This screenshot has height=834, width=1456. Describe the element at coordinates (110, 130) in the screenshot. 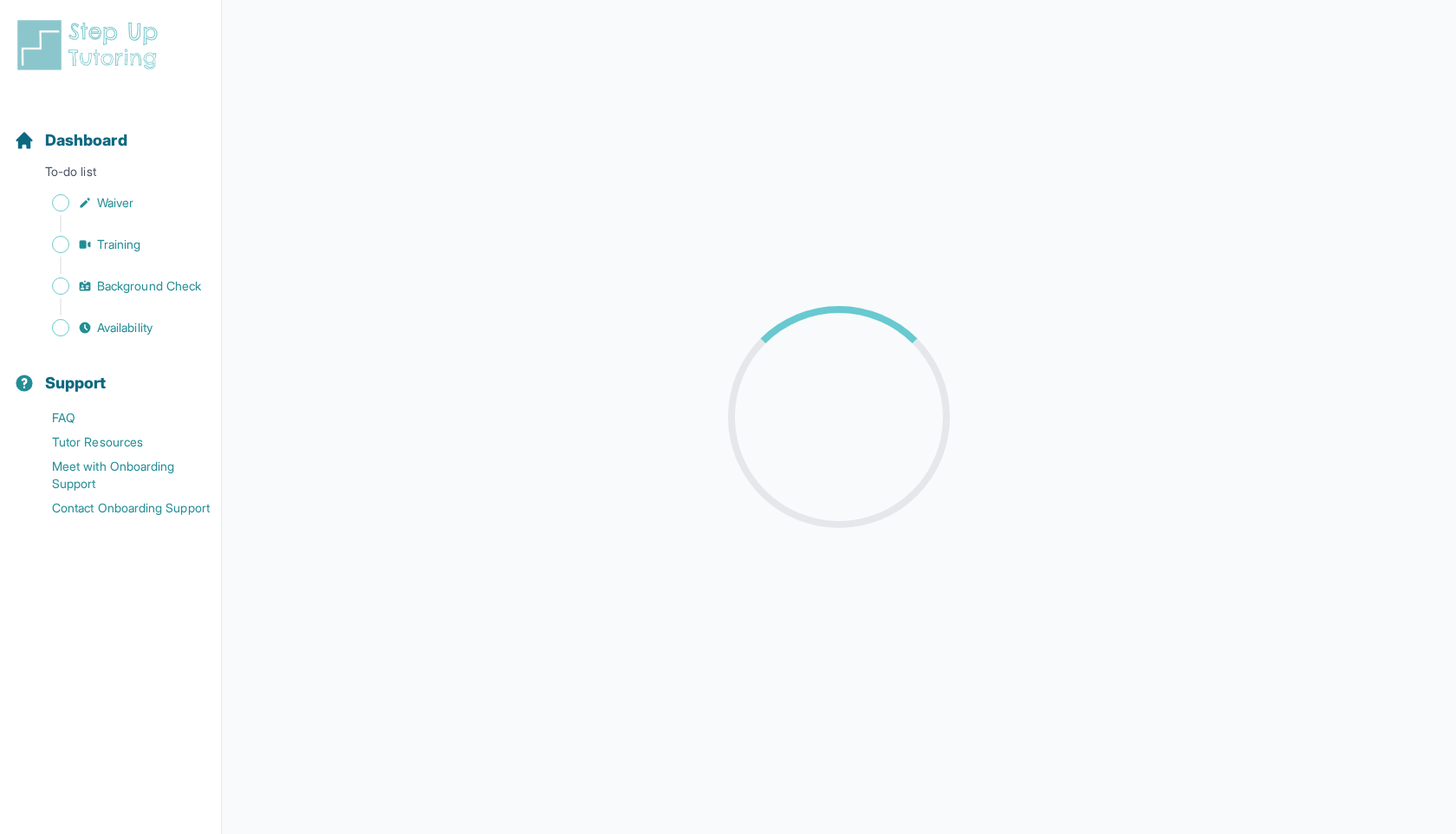

I see `button: Dashboard` at that location.